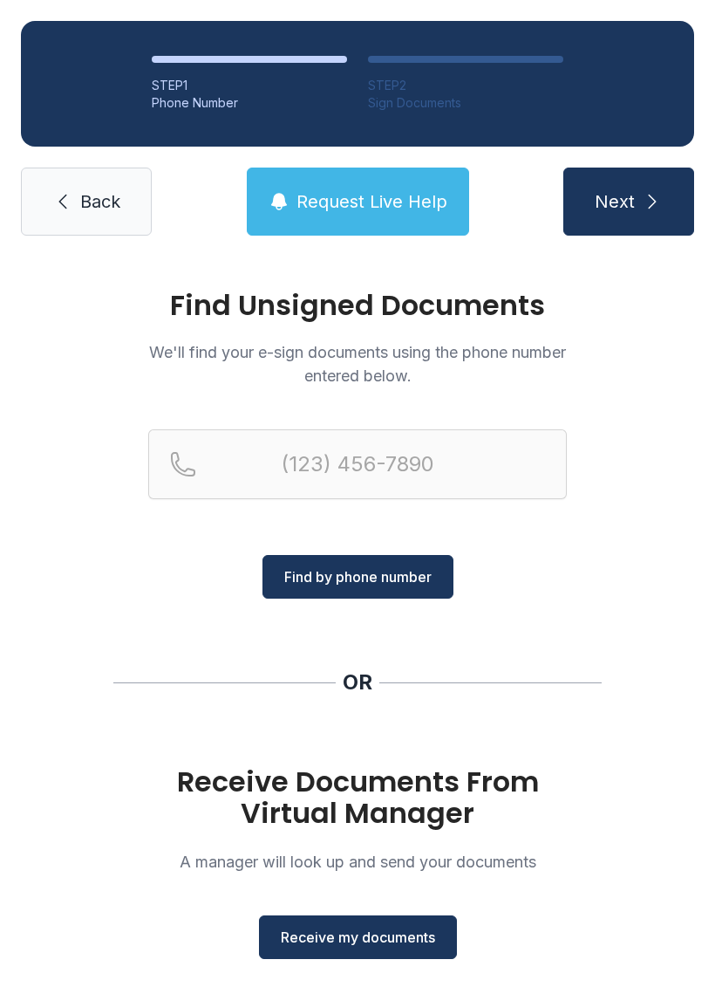 This screenshot has height=987, width=715. Describe the element at coordinates (466, 103) in the screenshot. I see `div: Sign Documents` at that location.